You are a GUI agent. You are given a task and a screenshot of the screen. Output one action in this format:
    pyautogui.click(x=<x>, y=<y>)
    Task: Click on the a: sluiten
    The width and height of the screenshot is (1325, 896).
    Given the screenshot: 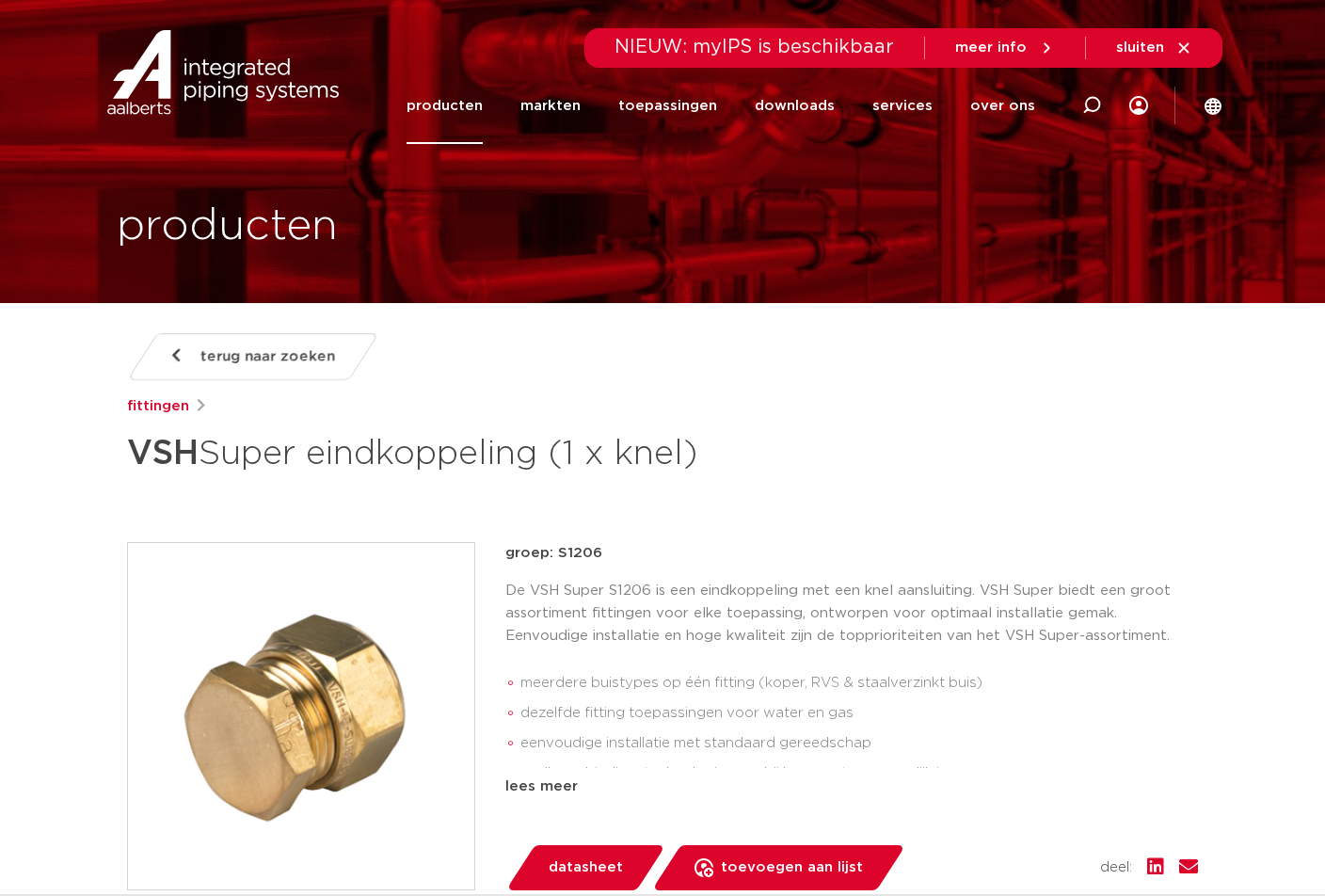 What is the action you would take?
    pyautogui.click(x=1153, y=48)
    